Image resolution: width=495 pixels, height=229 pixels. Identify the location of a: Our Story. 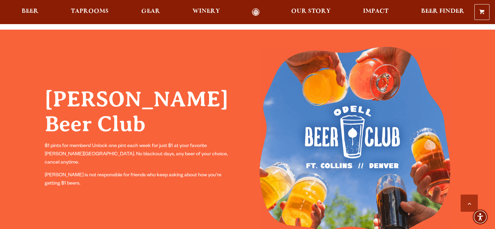
(311, 12).